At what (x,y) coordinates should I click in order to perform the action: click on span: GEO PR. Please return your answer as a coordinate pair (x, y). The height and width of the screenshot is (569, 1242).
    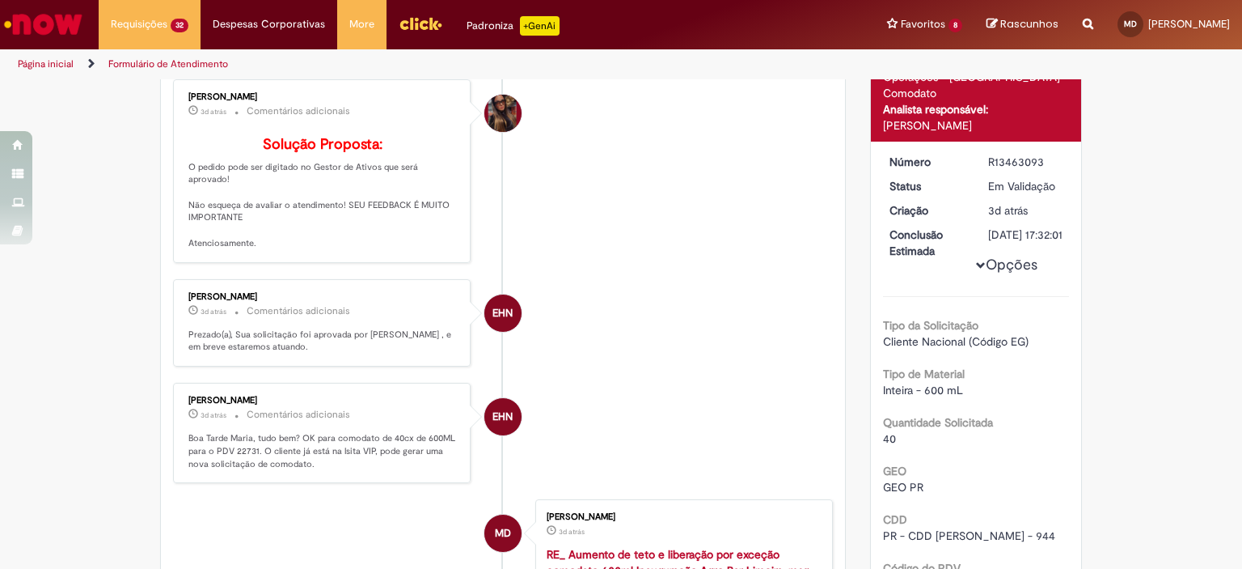
    Looking at the image, I should click on (904, 487).